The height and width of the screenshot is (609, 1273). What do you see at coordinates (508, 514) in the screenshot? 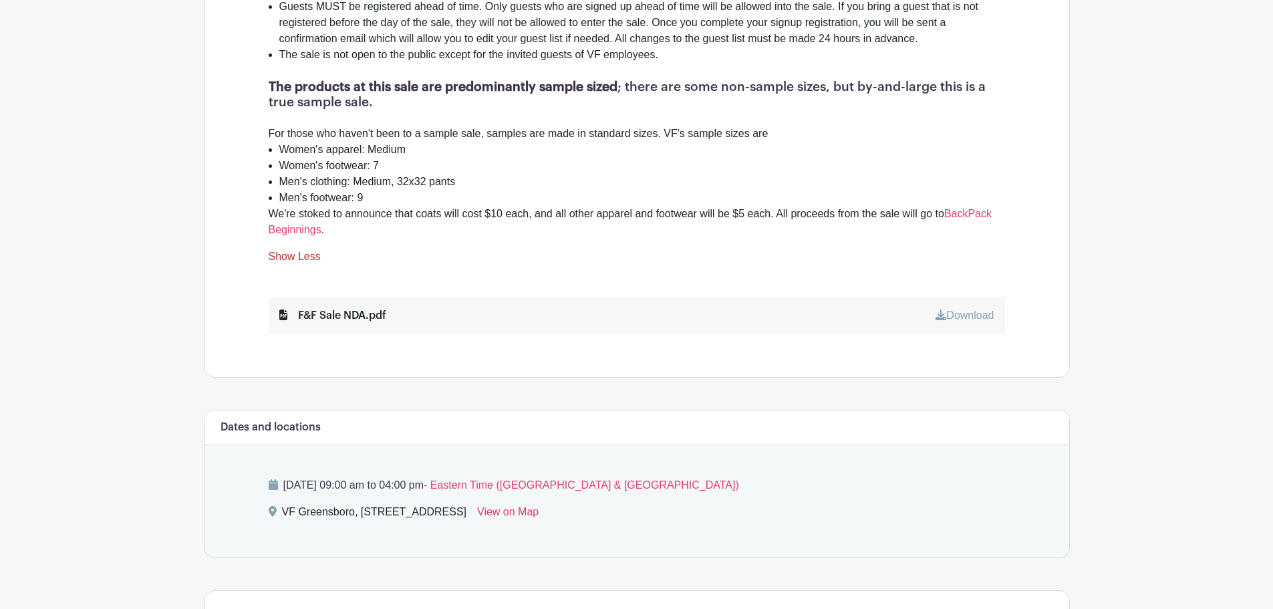
I see `a: View on Map` at bounding box center [508, 514].